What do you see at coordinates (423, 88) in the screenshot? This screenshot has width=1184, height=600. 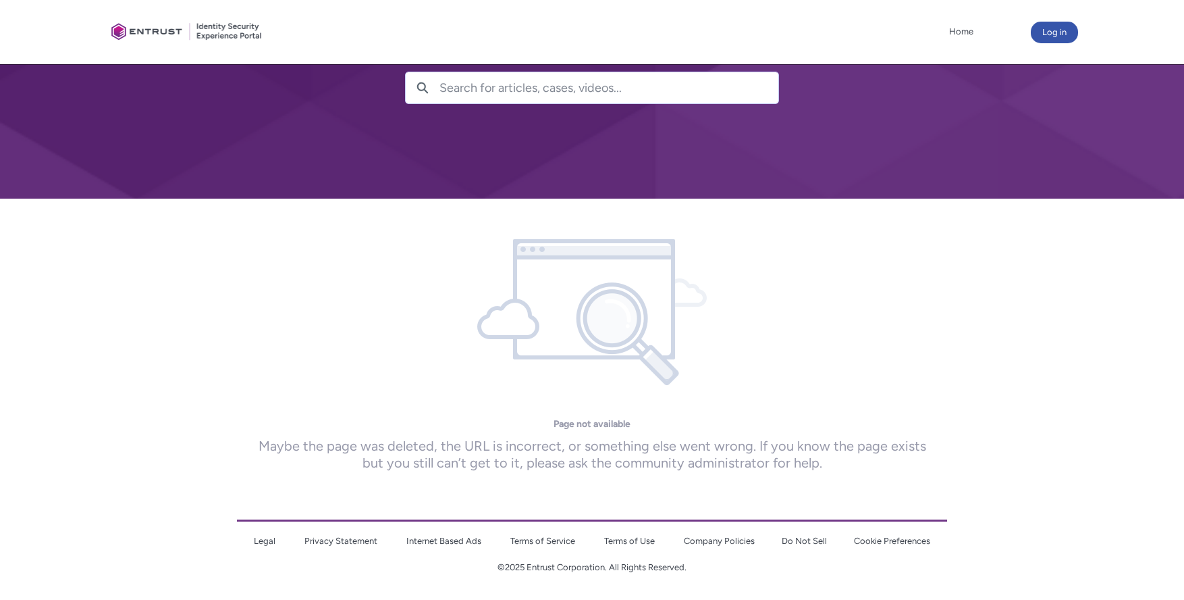 I see `button: Search` at bounding box center [423, 88].